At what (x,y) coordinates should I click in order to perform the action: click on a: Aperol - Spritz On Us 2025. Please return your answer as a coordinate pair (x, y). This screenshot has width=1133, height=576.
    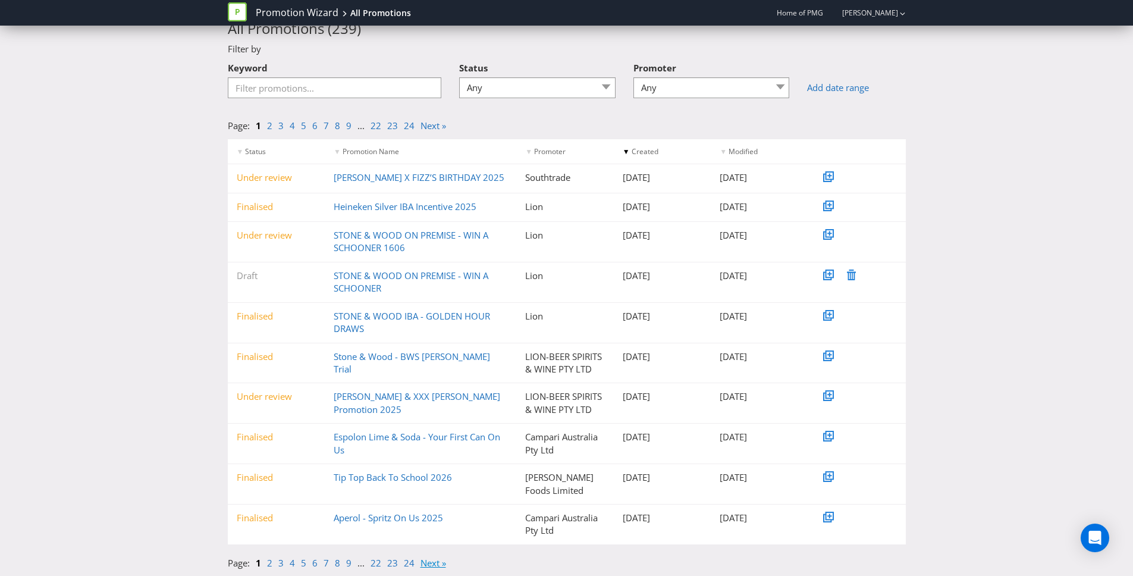
    Looking at the image, I should click on (388, 517).